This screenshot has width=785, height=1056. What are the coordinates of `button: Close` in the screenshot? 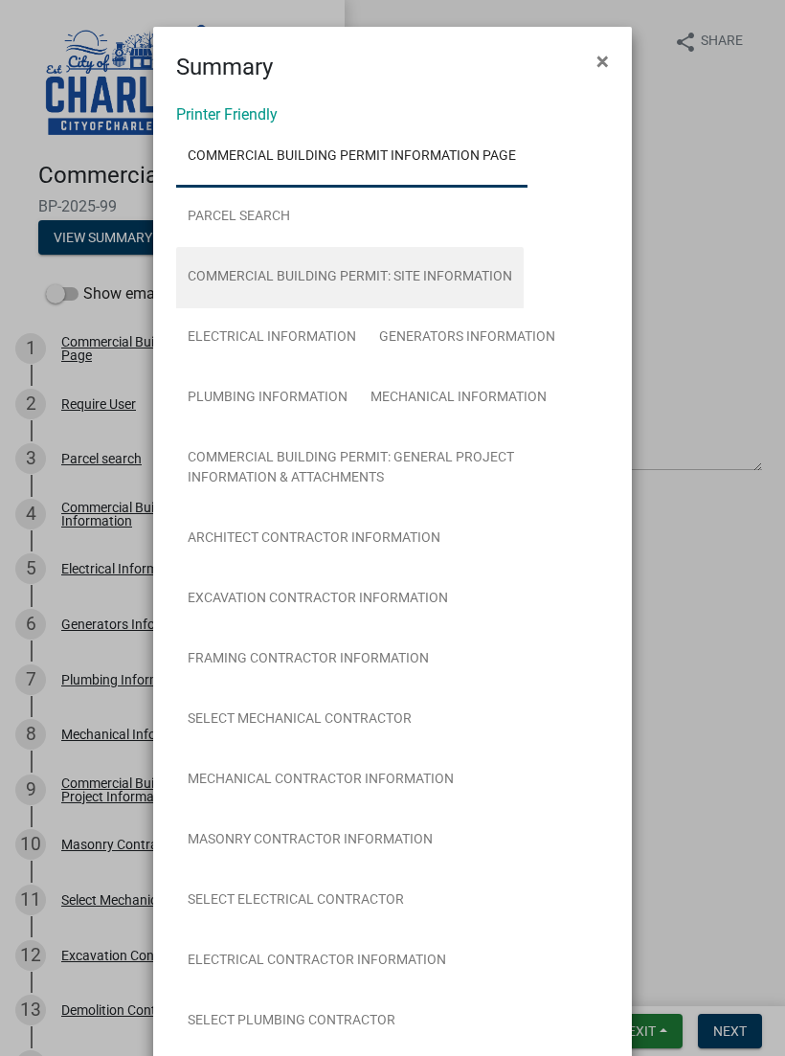 It's located at (602, 61).